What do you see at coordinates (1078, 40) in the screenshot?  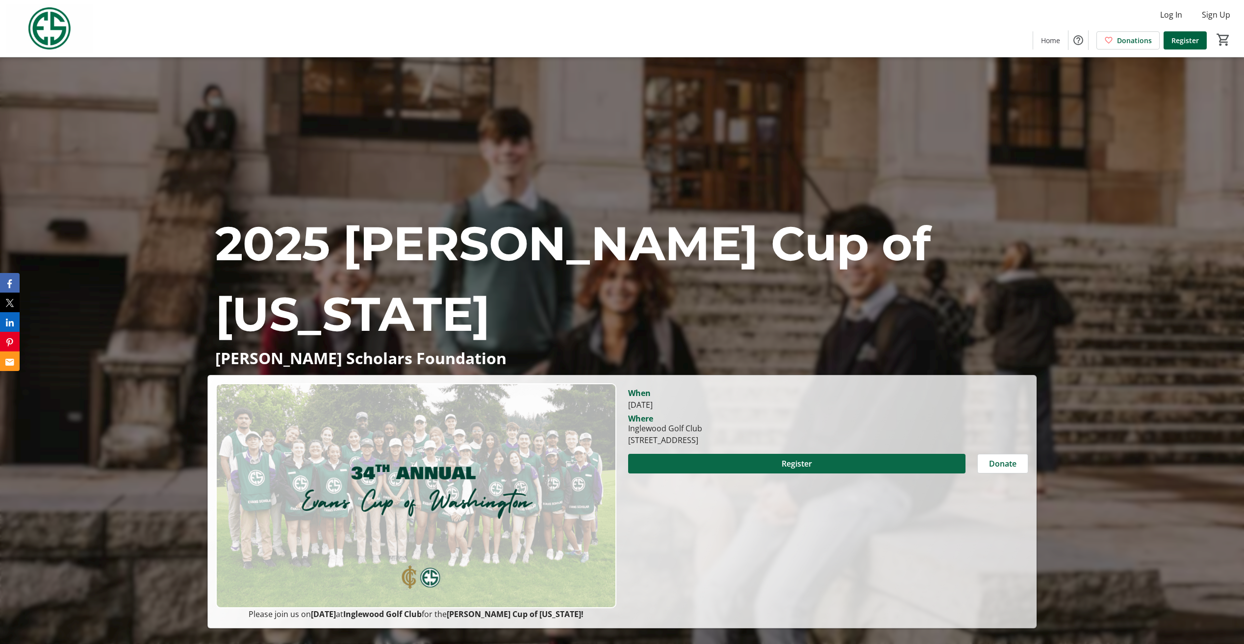 I see `button: Help` at bounding box center [1078, 40].